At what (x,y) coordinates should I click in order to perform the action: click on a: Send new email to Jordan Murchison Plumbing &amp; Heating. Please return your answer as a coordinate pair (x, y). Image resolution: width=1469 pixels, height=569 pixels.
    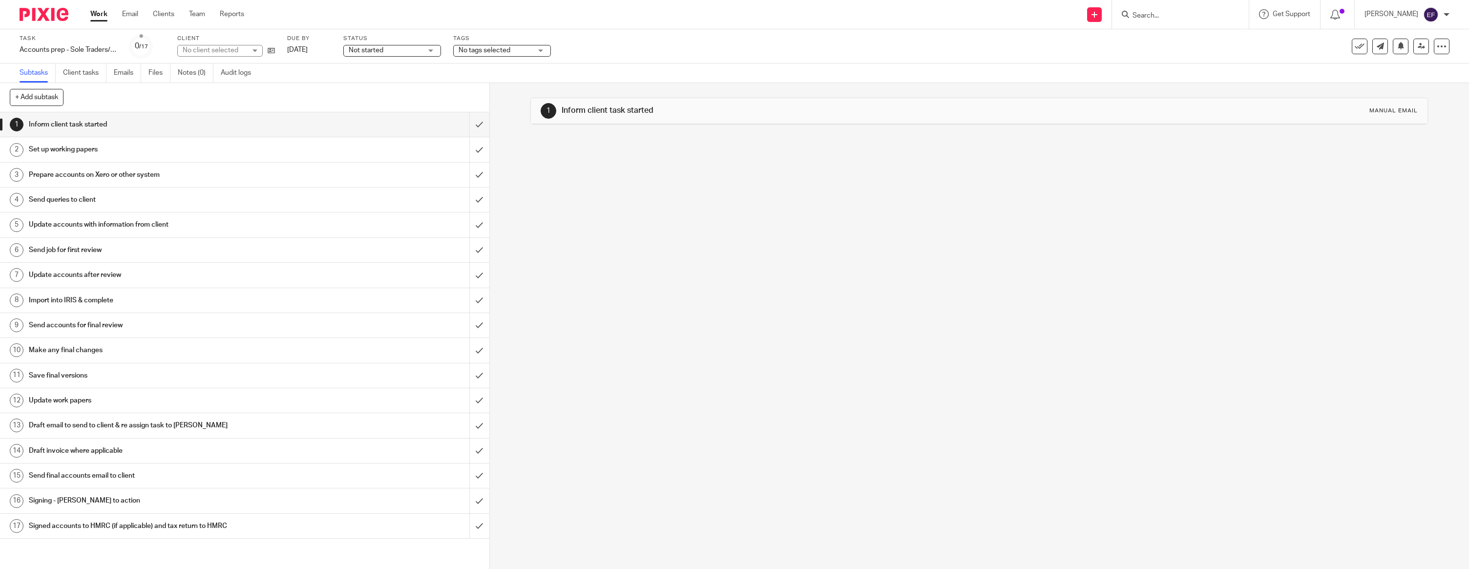
    Looking at the image, I should click on (1380, 46).